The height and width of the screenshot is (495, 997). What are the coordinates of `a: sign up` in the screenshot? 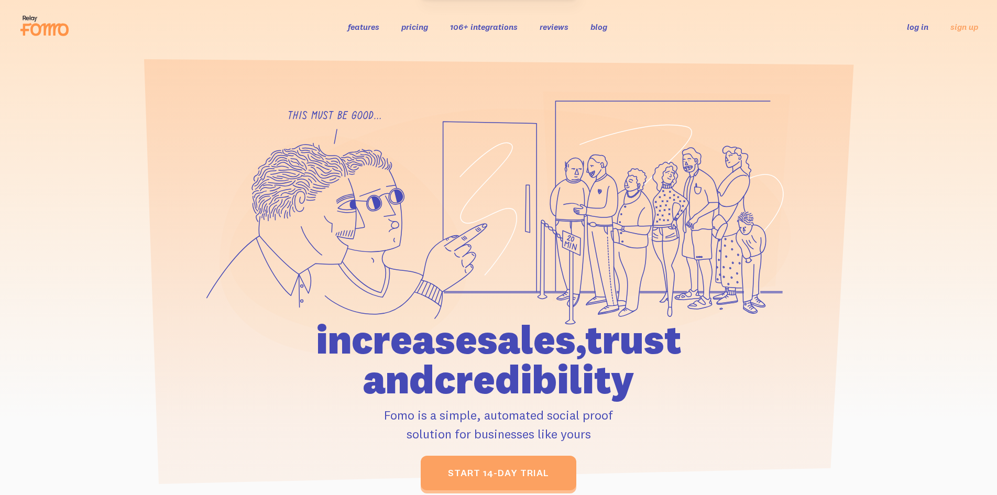 It's located at (964, 27).